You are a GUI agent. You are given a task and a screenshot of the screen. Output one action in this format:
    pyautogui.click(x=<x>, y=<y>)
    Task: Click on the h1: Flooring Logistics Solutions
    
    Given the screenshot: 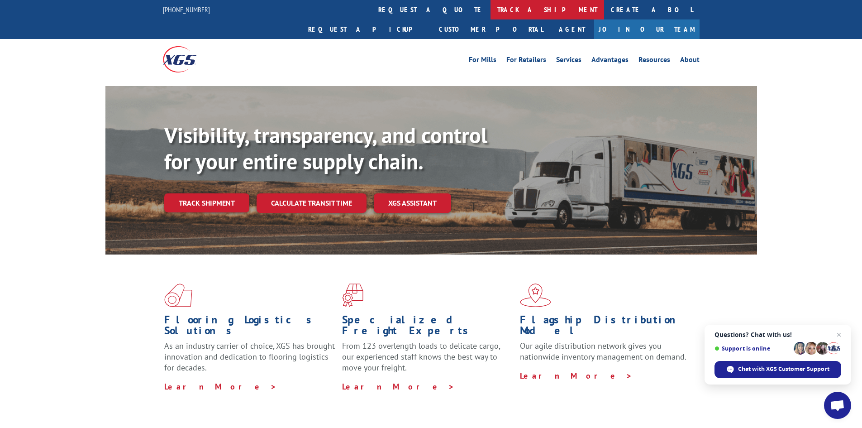 What is the action you would take?
    pyautogui.click(x=250, y=327)
    